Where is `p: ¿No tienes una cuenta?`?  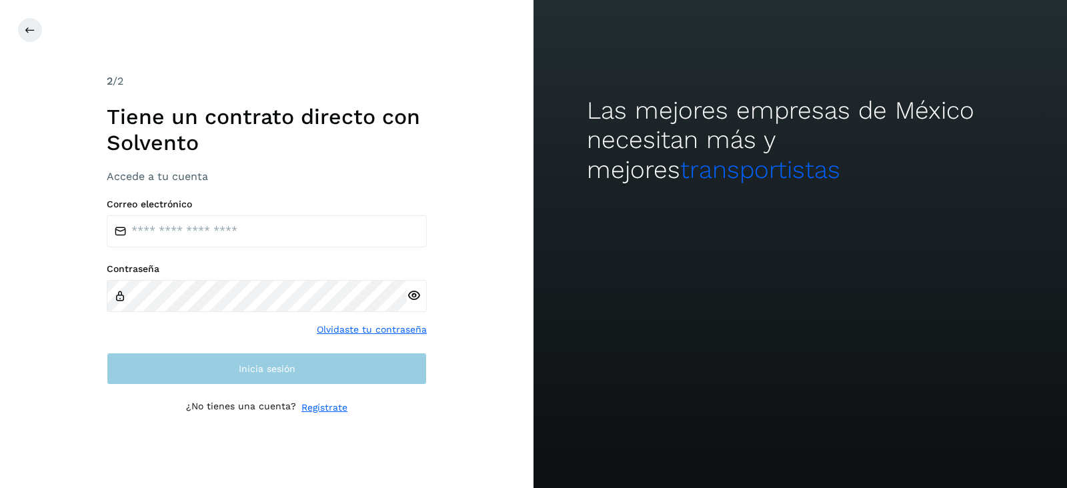 p: ¿No tienes una cuenta? is located at coordinates (241, 407).